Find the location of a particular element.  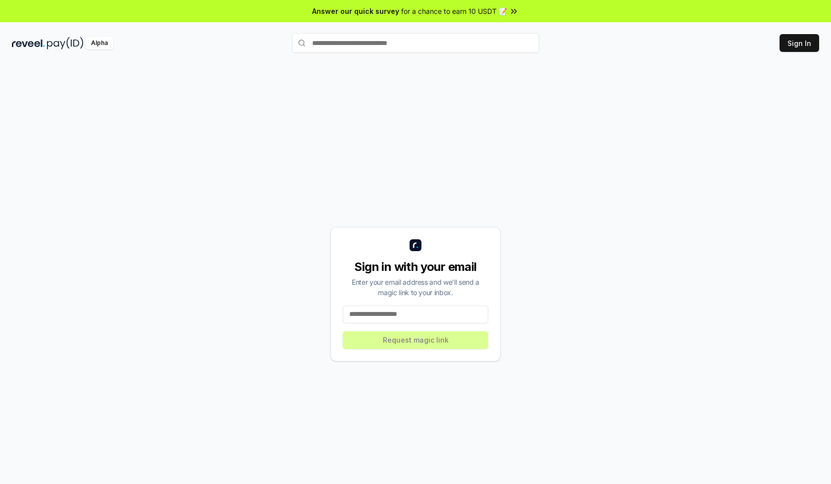

div: Alpha is located at coordinates (99, 43).